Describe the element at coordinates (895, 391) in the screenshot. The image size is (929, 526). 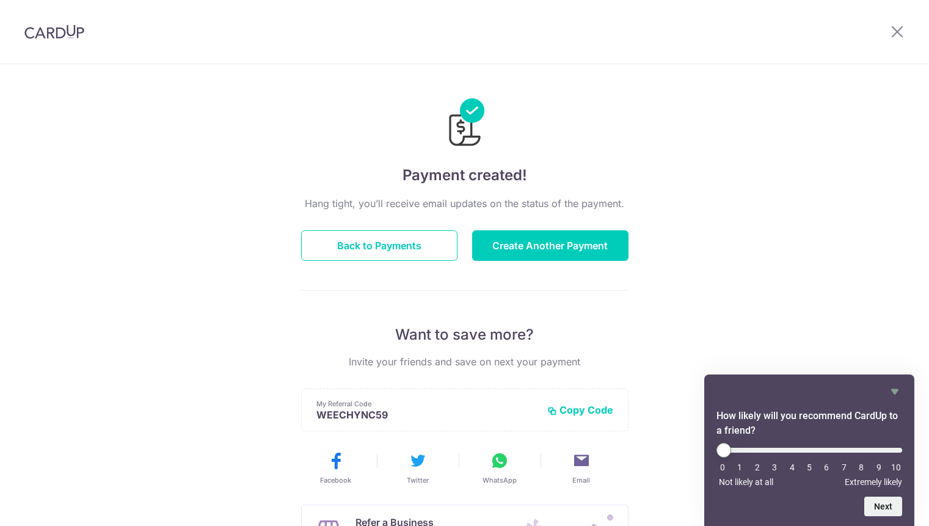
I see `button: Hide survey` at that location.